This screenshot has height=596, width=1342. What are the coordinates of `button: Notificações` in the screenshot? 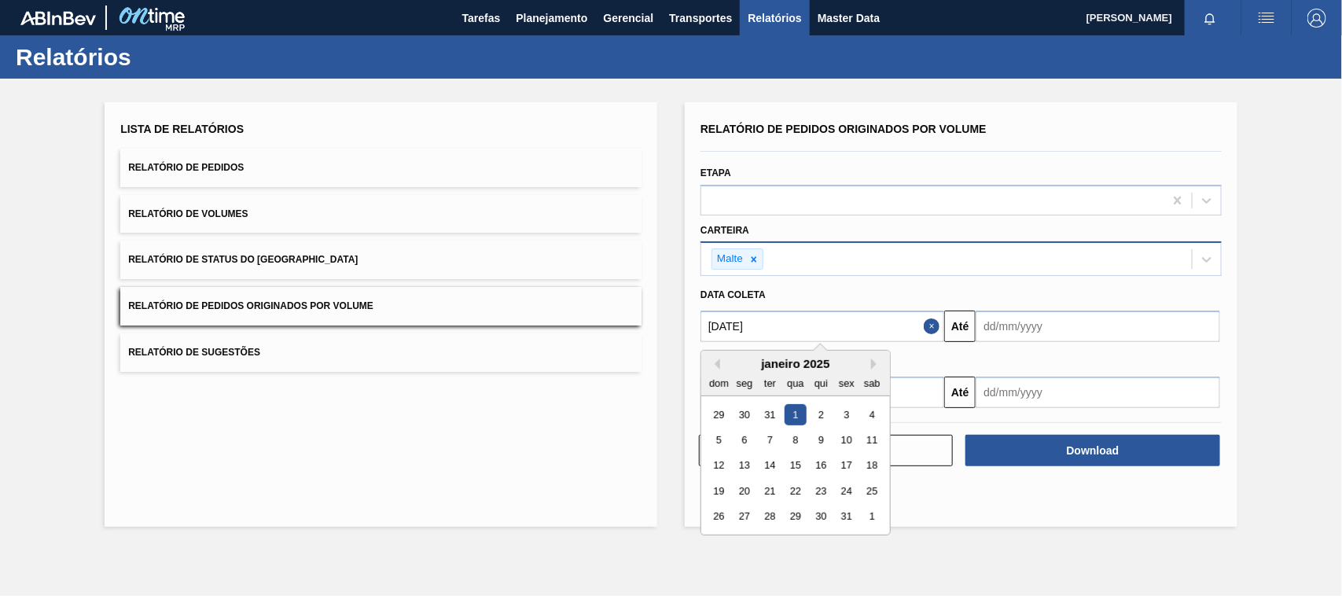 It's located at (1210, 18).